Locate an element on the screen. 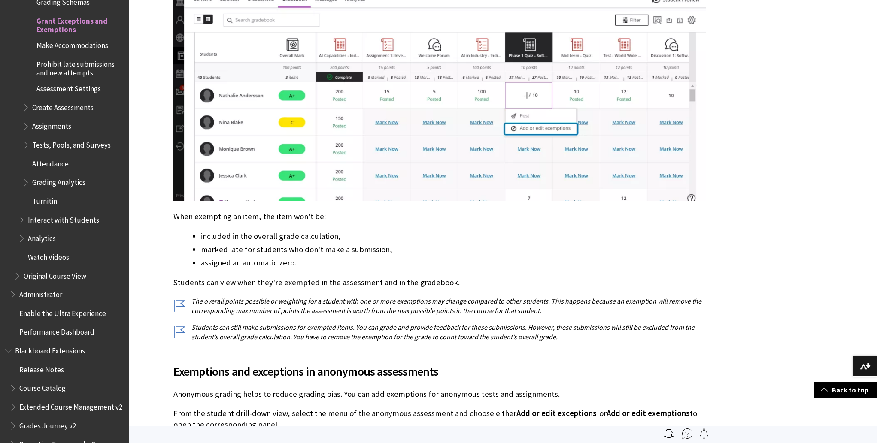  span: Grant Exceptions and Exemptions is located at coordinates (79, 24).